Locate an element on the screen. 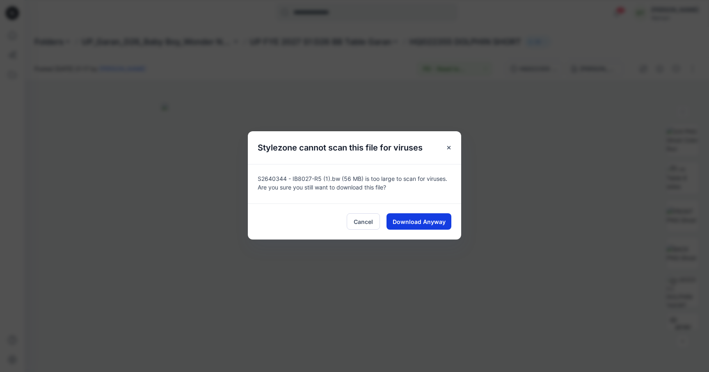  span: Cancel is located at coordinates (363, 221).